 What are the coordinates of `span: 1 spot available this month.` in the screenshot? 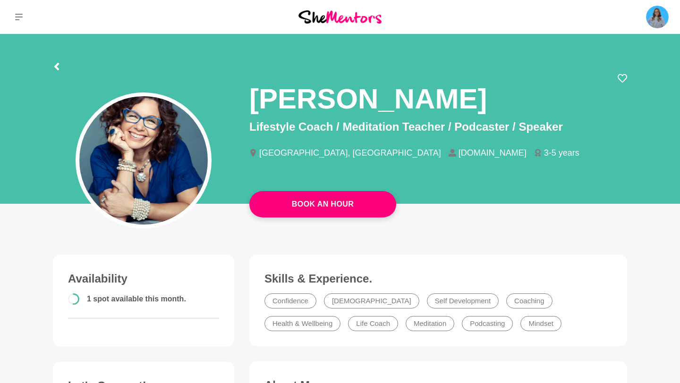 It's located at (136, 299).